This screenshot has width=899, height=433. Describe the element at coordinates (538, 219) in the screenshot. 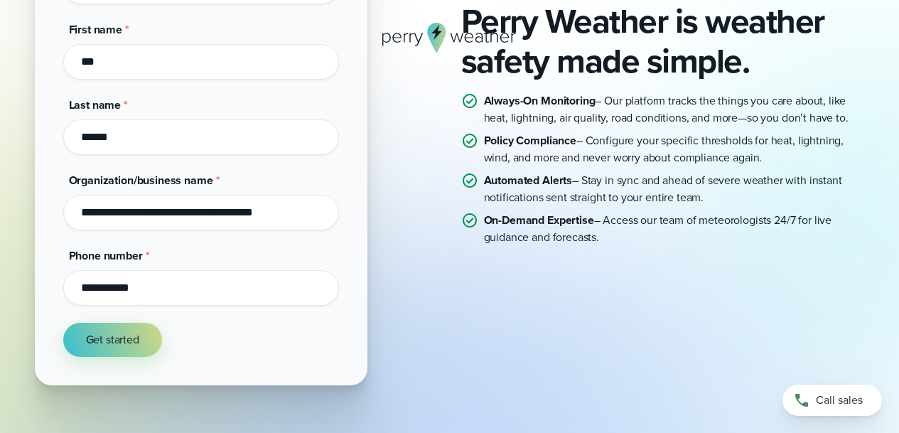

I see `strong: On-Demand Expertise` at that location.